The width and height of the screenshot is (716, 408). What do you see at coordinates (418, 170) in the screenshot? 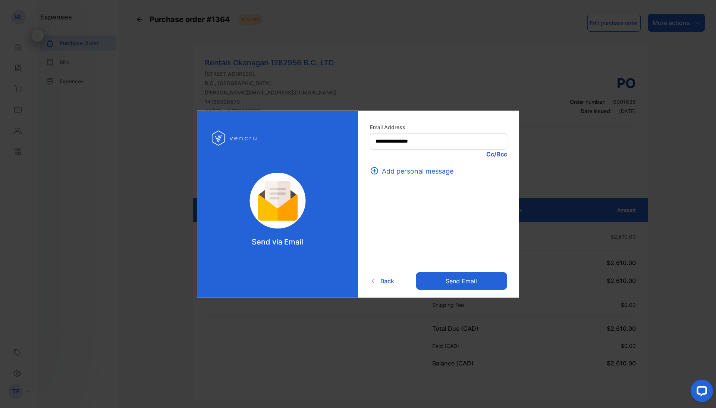
I see `span: Add personal message` at bounding box center [418, 170].